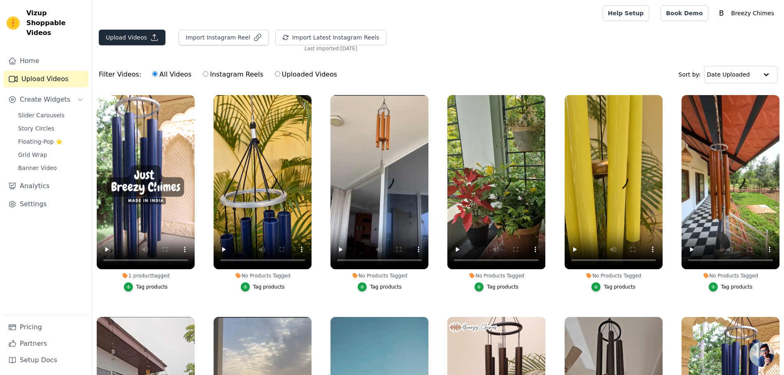  Describe the element at coordinates (46, 204) in the screenshot. I see `a: Settings` at that location.